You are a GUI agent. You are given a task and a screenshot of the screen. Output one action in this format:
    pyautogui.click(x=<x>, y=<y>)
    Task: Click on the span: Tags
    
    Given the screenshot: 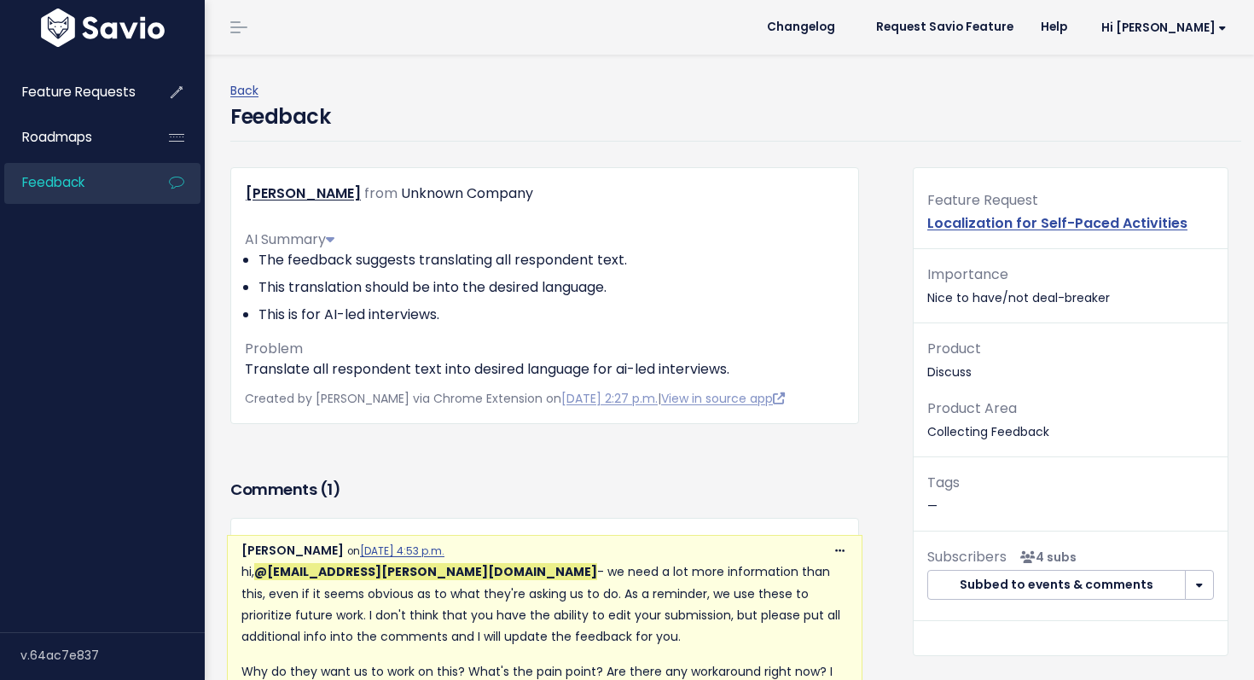 What is the action you would take?
    pyautogui.click(x=943, y=482)
    